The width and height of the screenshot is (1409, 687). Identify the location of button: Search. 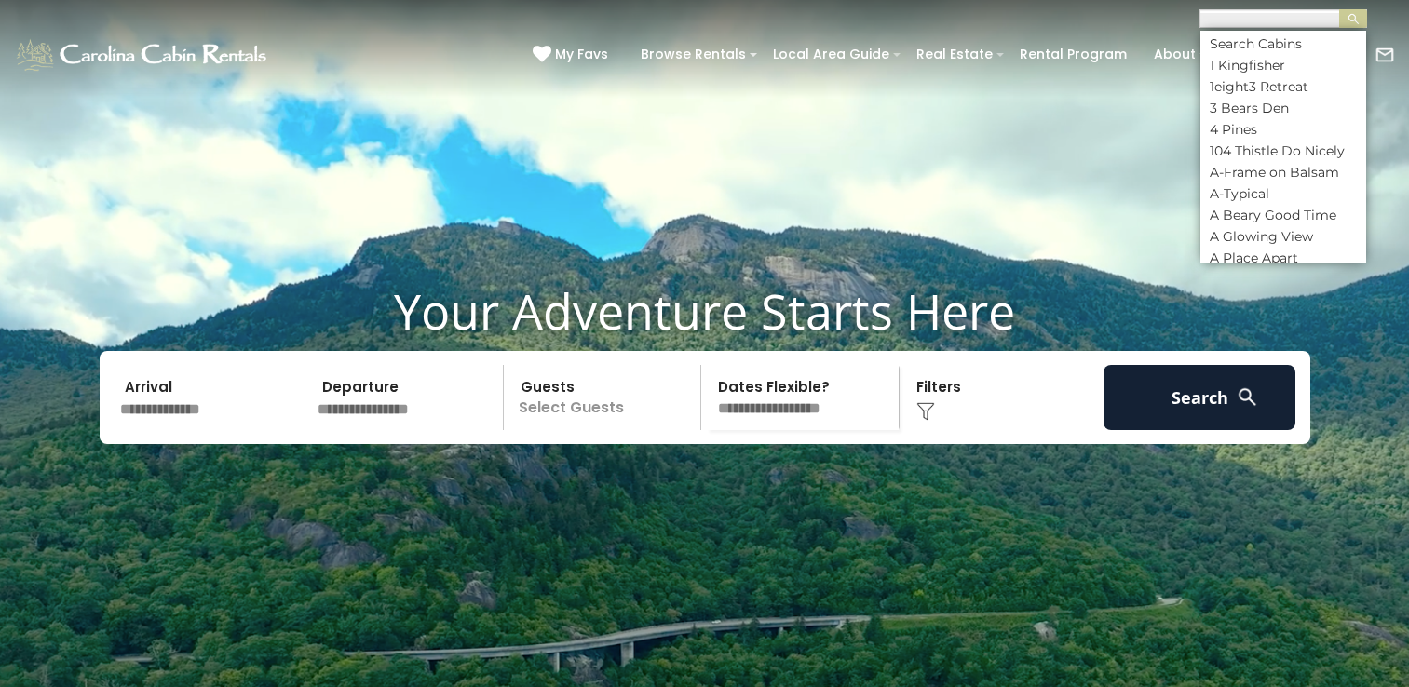
(1199, 398).